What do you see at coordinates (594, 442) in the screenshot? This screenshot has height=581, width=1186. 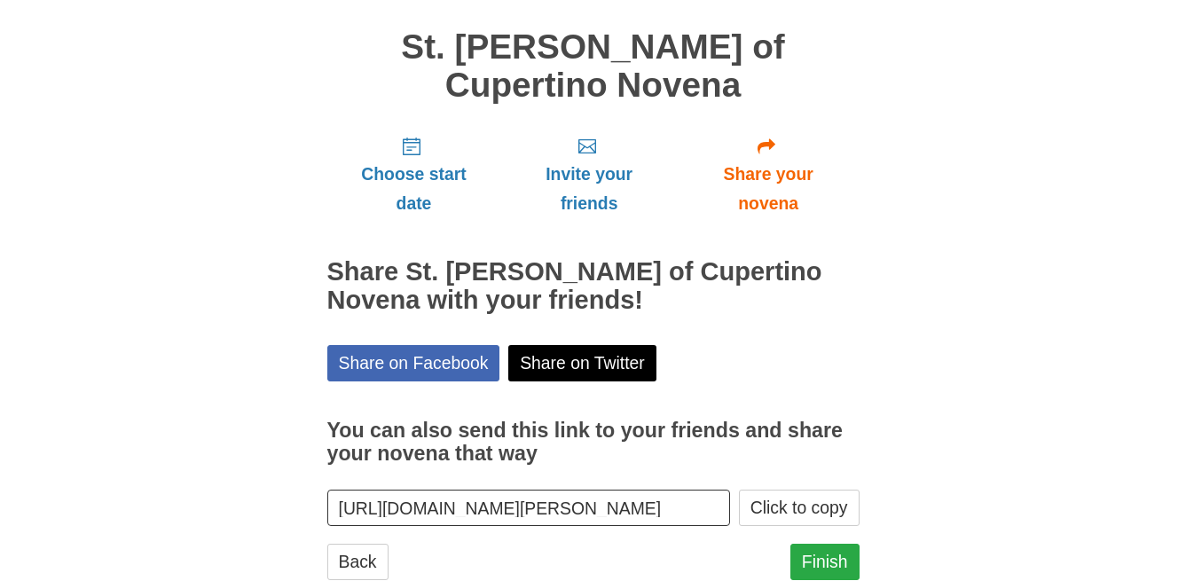 I see `h3: You can also send this link to your friends and share your novena that way` at bounding box center [594, 442].